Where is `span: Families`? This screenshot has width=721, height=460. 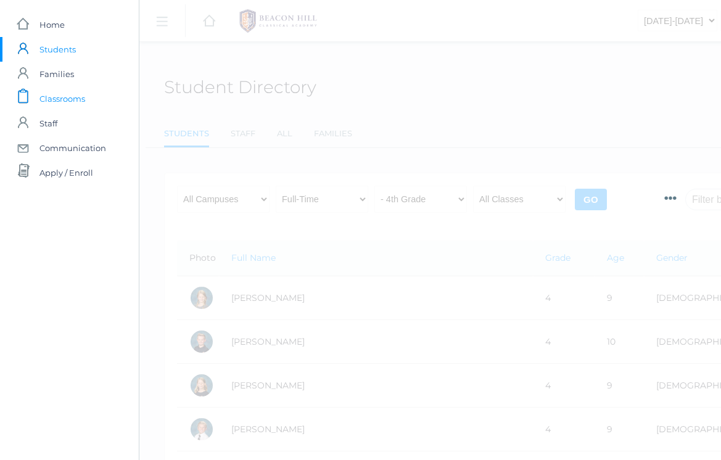 span: Families is located at coordinates (57, 74).